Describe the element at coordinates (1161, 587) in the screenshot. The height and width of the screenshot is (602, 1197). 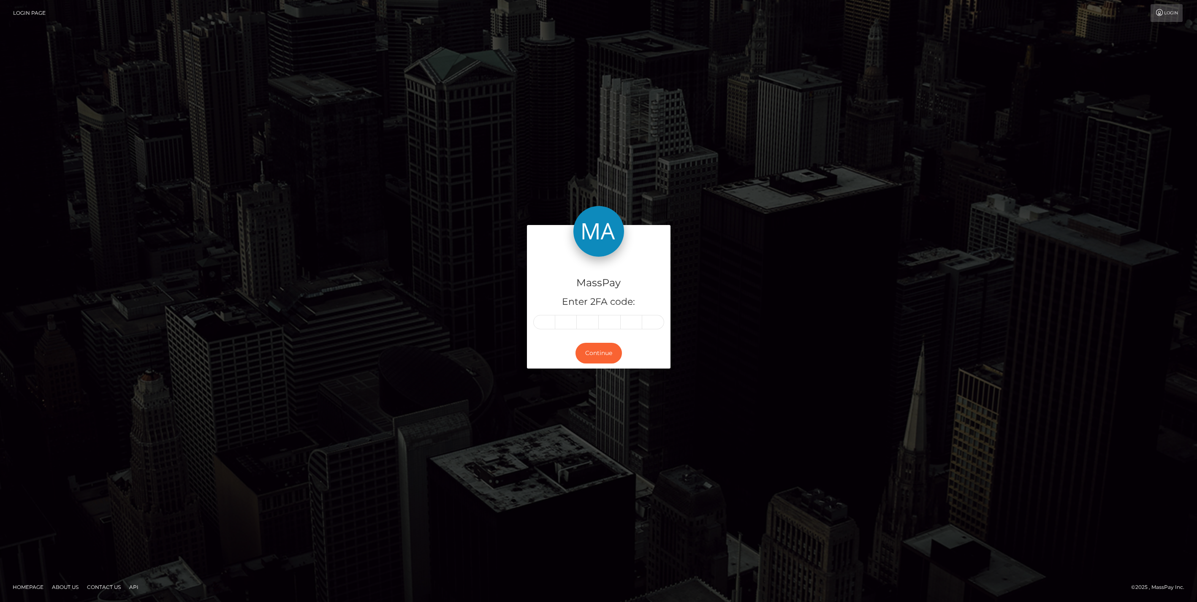
I see `div: © 2025 , MassPay Inc.` at that location.